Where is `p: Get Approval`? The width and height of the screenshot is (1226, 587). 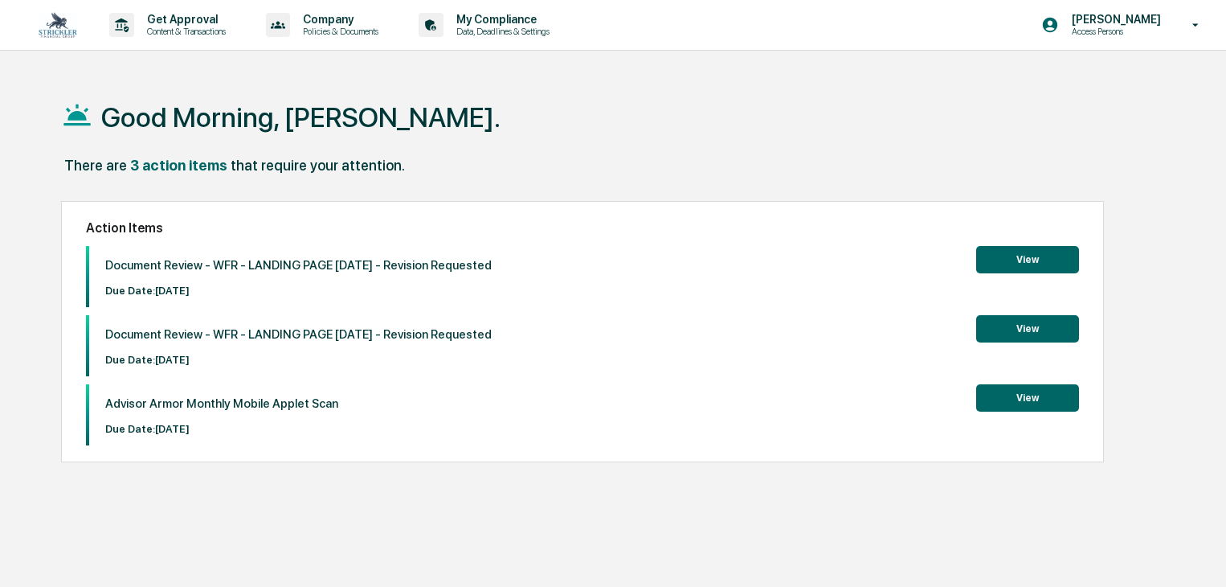
p: Get Approval is located at coordinates (184, 19).